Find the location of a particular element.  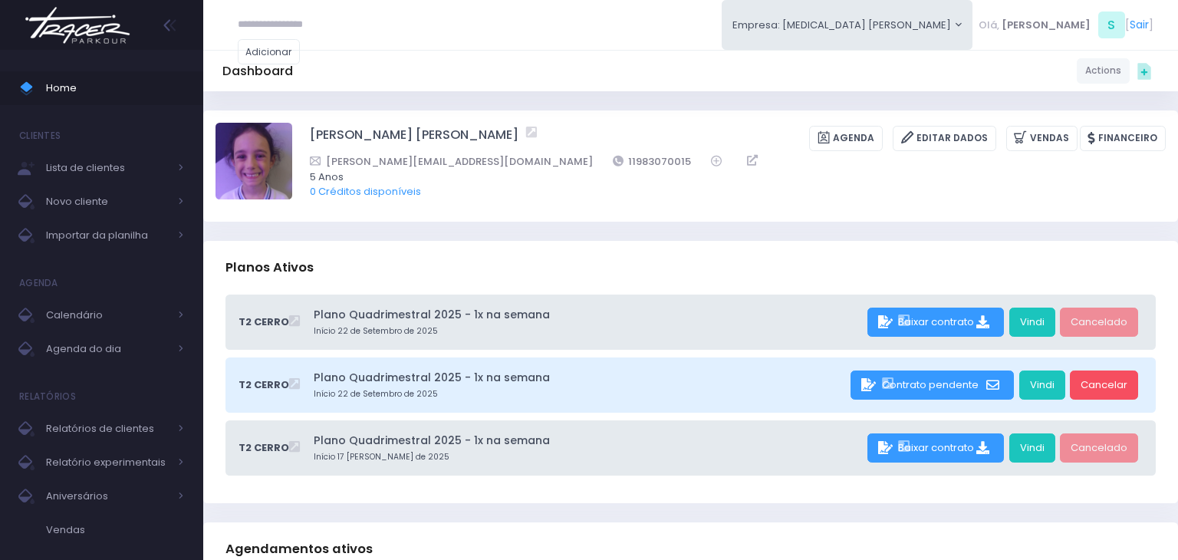

span: Agenda do dia is located at coordinates (107, 349).